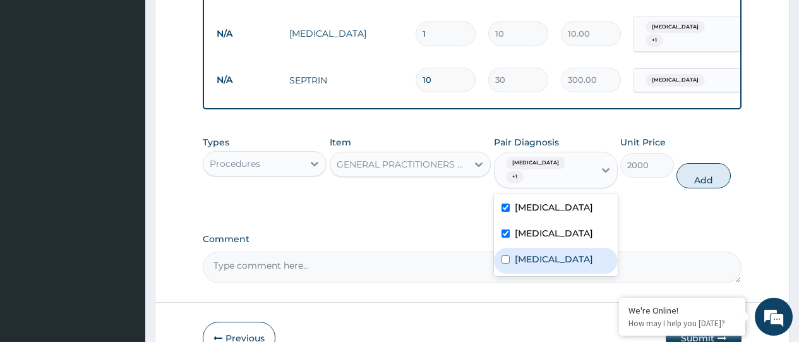 The width and height of the screenshot is (799, 342). I want to click on label: Pair Diagnosis, so click(526, 142).